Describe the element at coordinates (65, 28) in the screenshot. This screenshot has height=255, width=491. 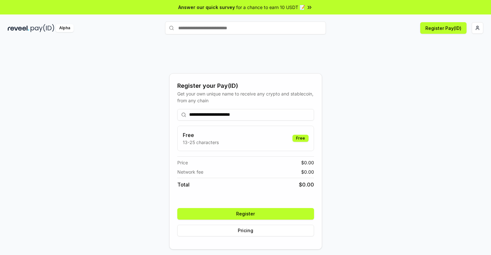
I see `div: Alpha` at that location.